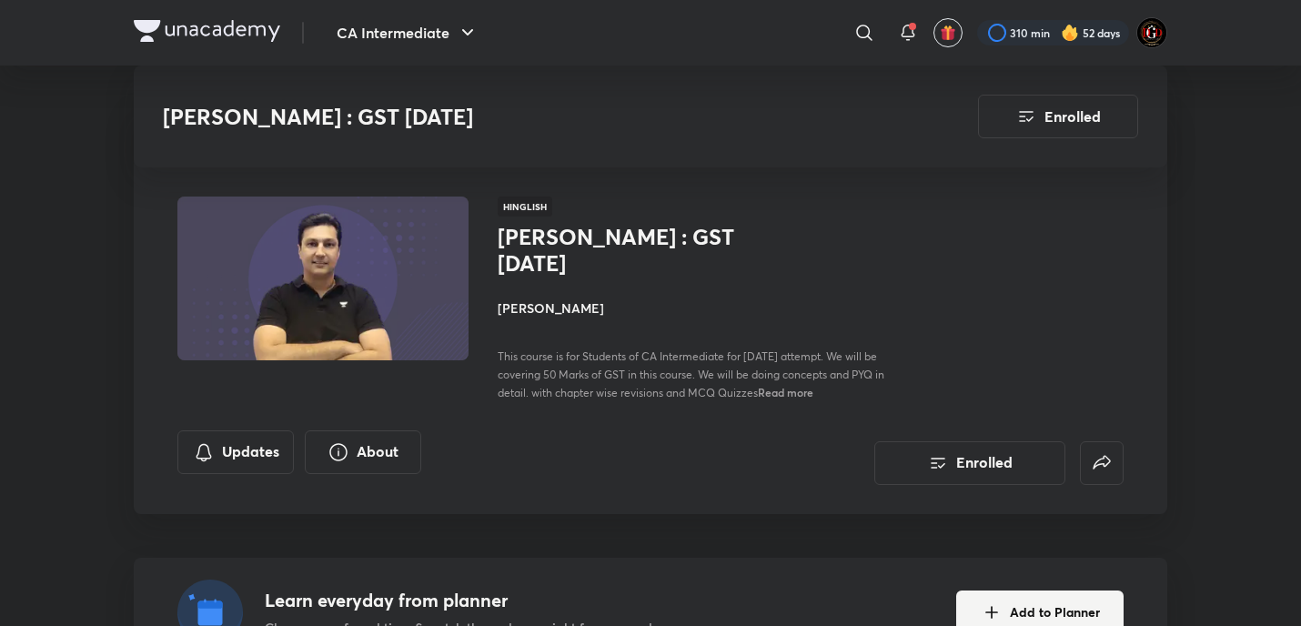 The width and height of the screenshot is (1301, 626). I want to click on span: Read more, so click(785, 392).